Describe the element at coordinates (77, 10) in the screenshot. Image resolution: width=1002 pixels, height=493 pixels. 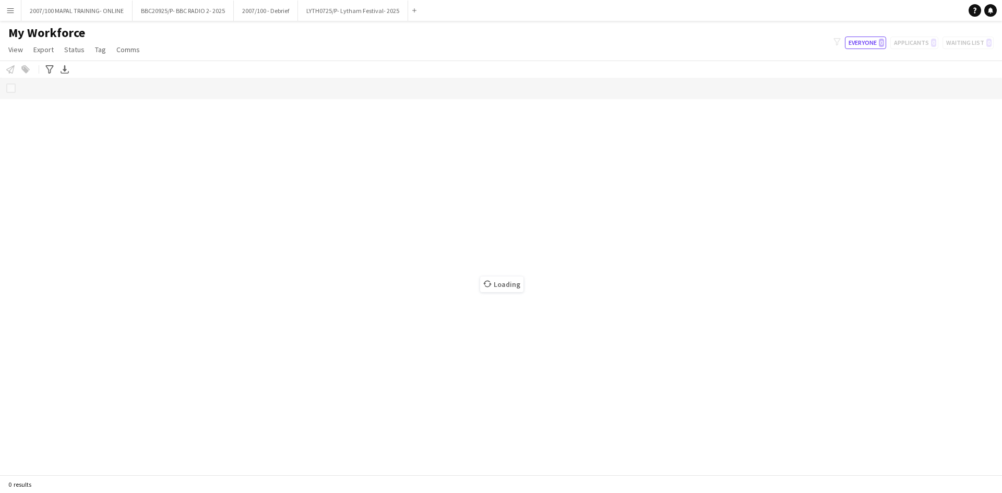
I see `button: 2007/100 MAPAL TRAINING- ONLINE` at that location.